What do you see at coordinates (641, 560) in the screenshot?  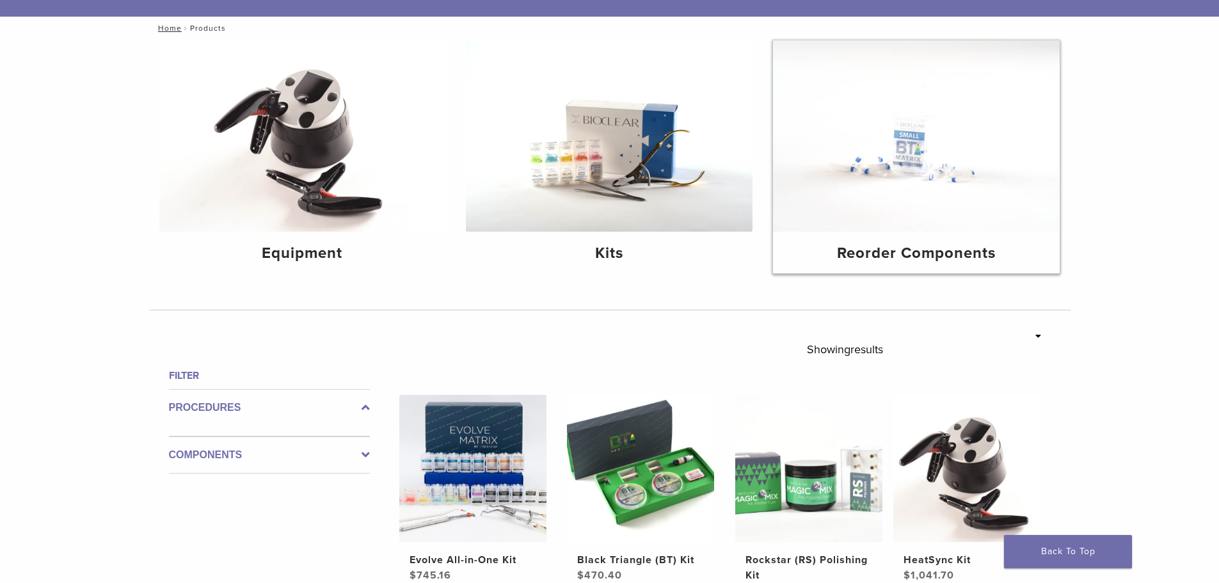 I see `h2: Black Triangle (BT) Kit` at bounding box center [641, 560].